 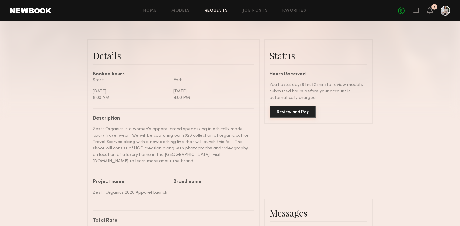 What do you see at coordinates (212, 182) in the screenshot?
I see `div: Brand name` at bounding box center [212, 182].